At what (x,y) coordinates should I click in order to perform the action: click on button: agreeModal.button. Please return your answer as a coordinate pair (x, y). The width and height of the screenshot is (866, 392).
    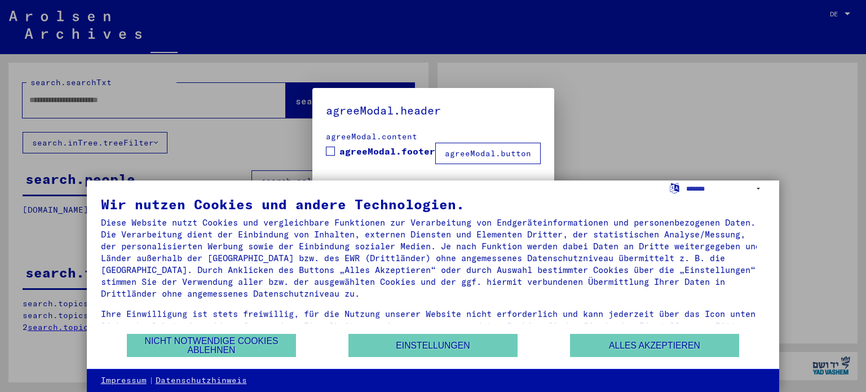
    Looking at the image, I should click on (488, 153).